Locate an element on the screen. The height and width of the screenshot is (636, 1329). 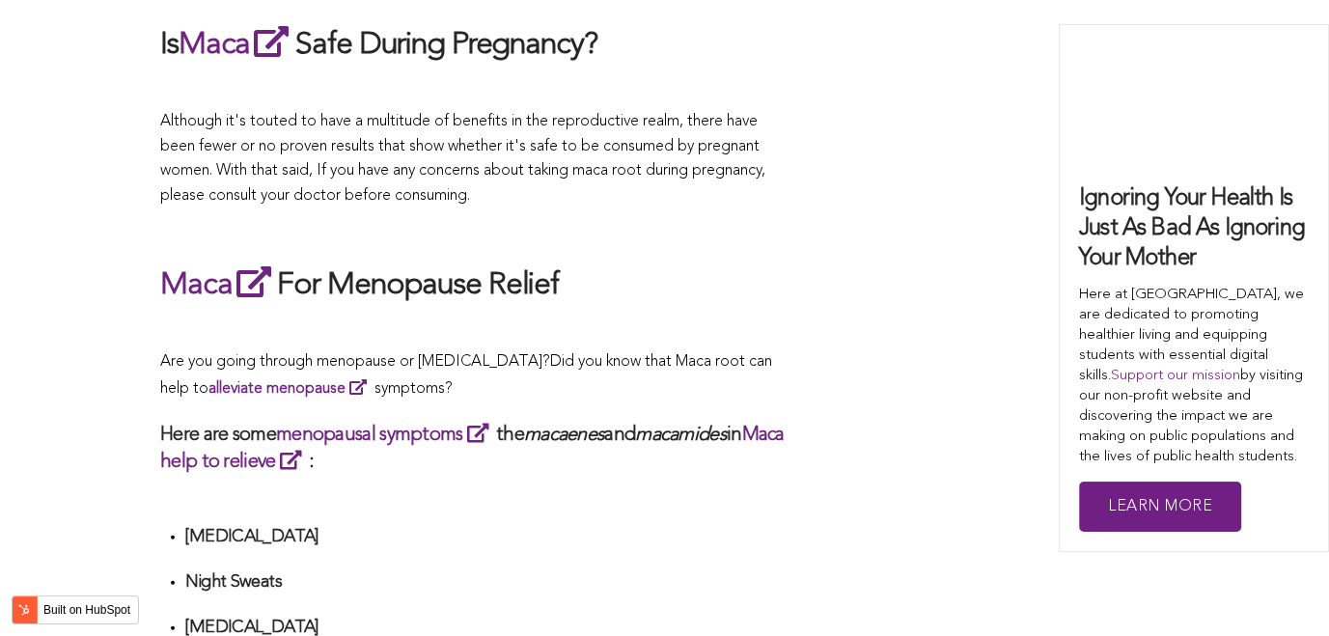
h2: Is Safe During Pregnancy? is located at coordinates (474, 44).